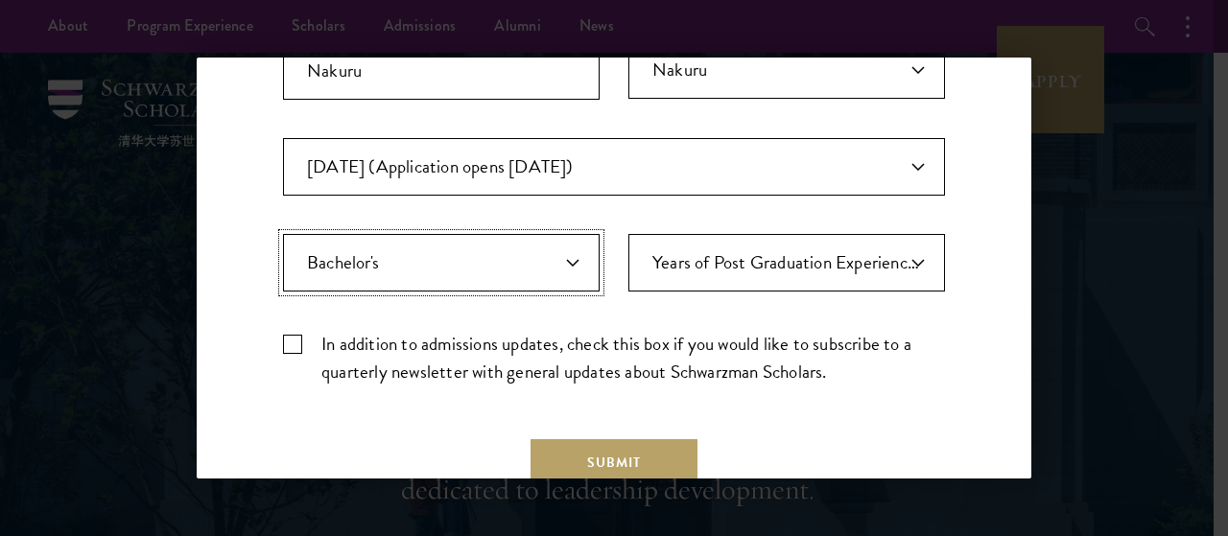 The image size is (1228, 536). What do you see at coordinates (614, 167) in the screenshot?
I see `div: Anticipated Entry Term*` at bounding box center [614, 167].